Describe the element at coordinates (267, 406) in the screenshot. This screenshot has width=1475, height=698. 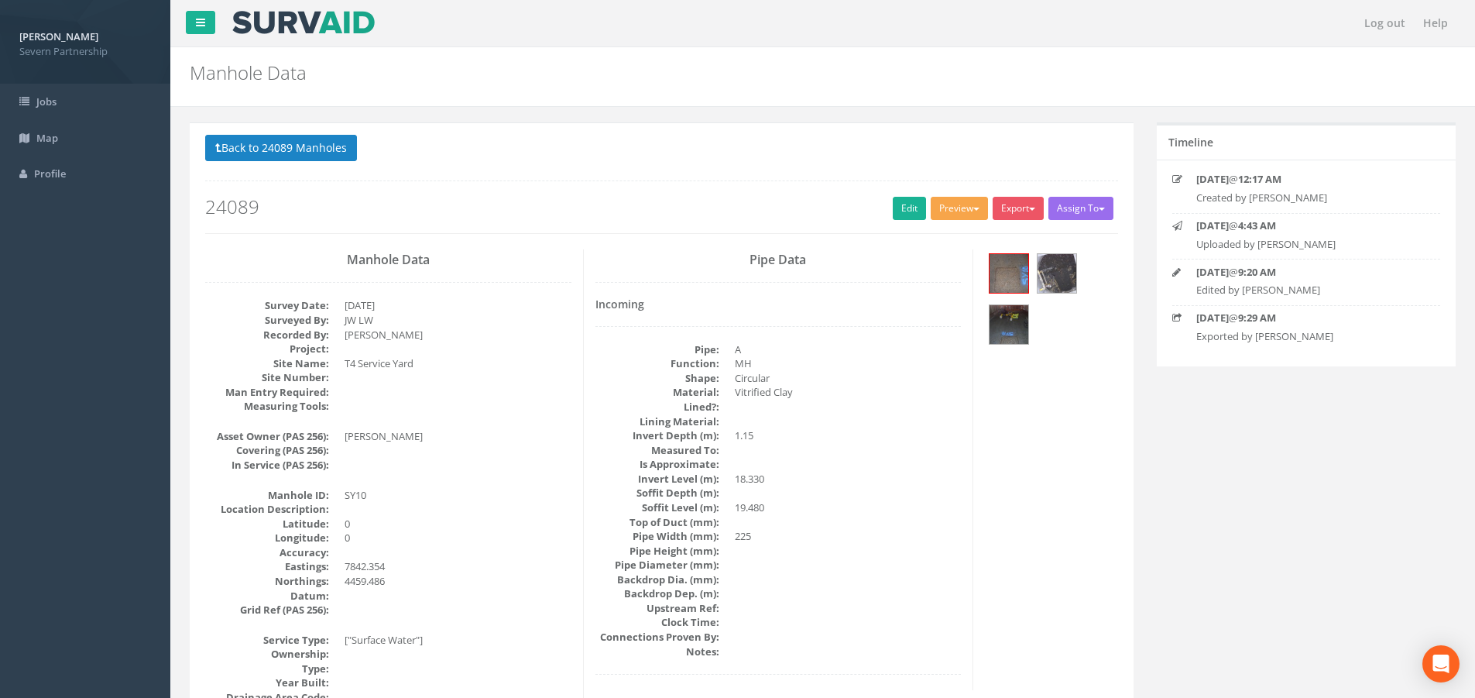
I see `dt: Measuring Tools:` at that location.